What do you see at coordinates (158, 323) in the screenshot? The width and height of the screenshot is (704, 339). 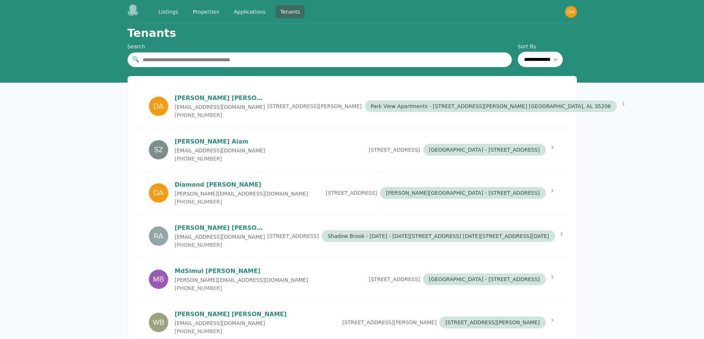 I see `img: William Blount` at bounding box center [158, 323].